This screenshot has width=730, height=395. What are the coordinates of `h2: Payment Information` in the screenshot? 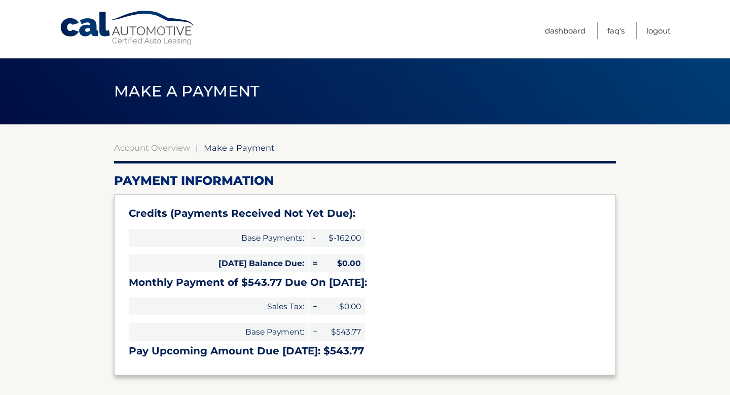 It's located at (365, 181).